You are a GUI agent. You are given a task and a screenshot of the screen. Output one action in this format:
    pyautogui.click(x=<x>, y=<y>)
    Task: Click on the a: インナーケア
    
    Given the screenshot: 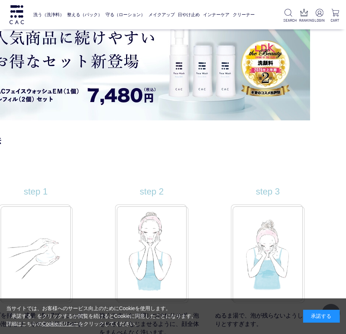 What is the action you would take?
    pyautogui.click(x=216, y=15)
    